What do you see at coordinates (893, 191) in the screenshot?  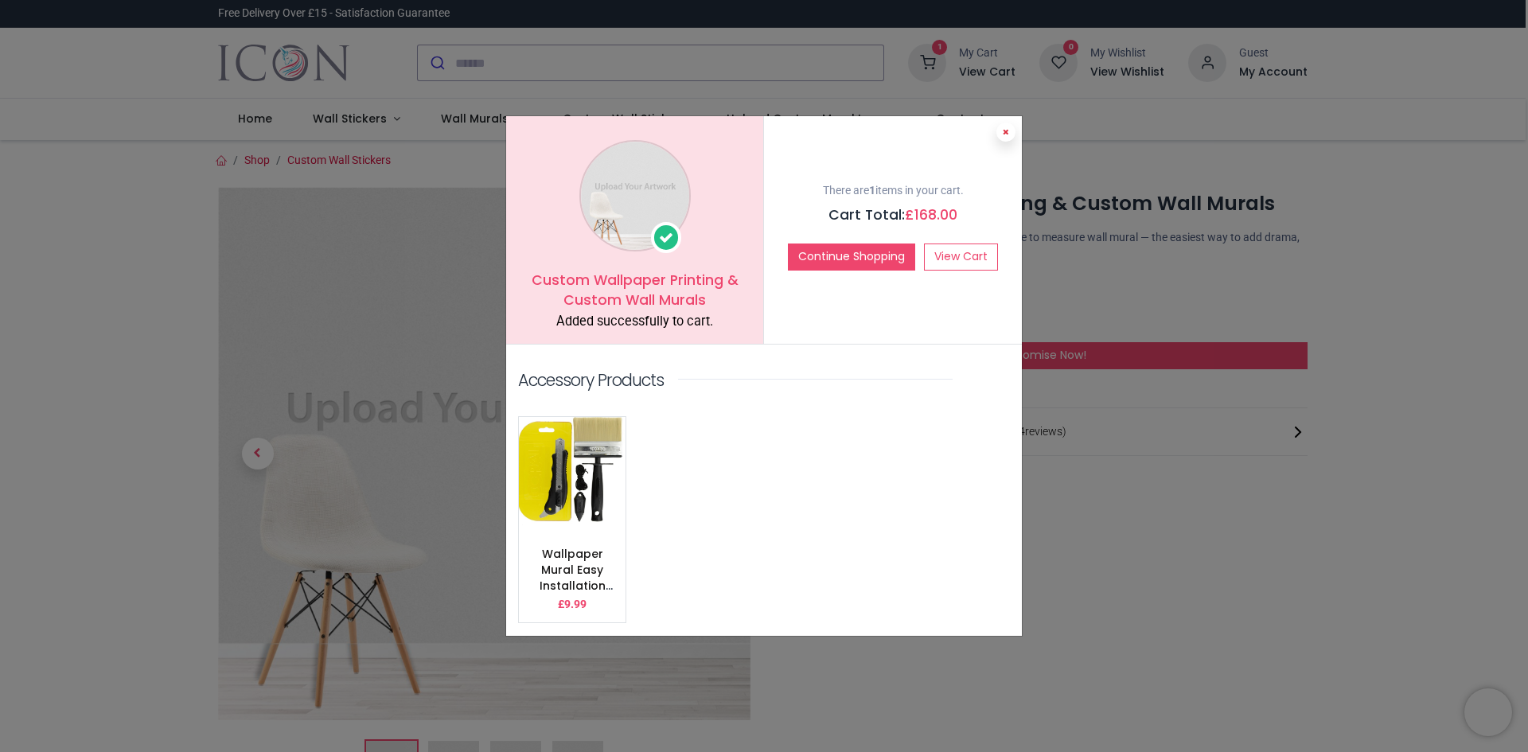 I see `p: There are items in your cart.` at bounding box center [893, 191].